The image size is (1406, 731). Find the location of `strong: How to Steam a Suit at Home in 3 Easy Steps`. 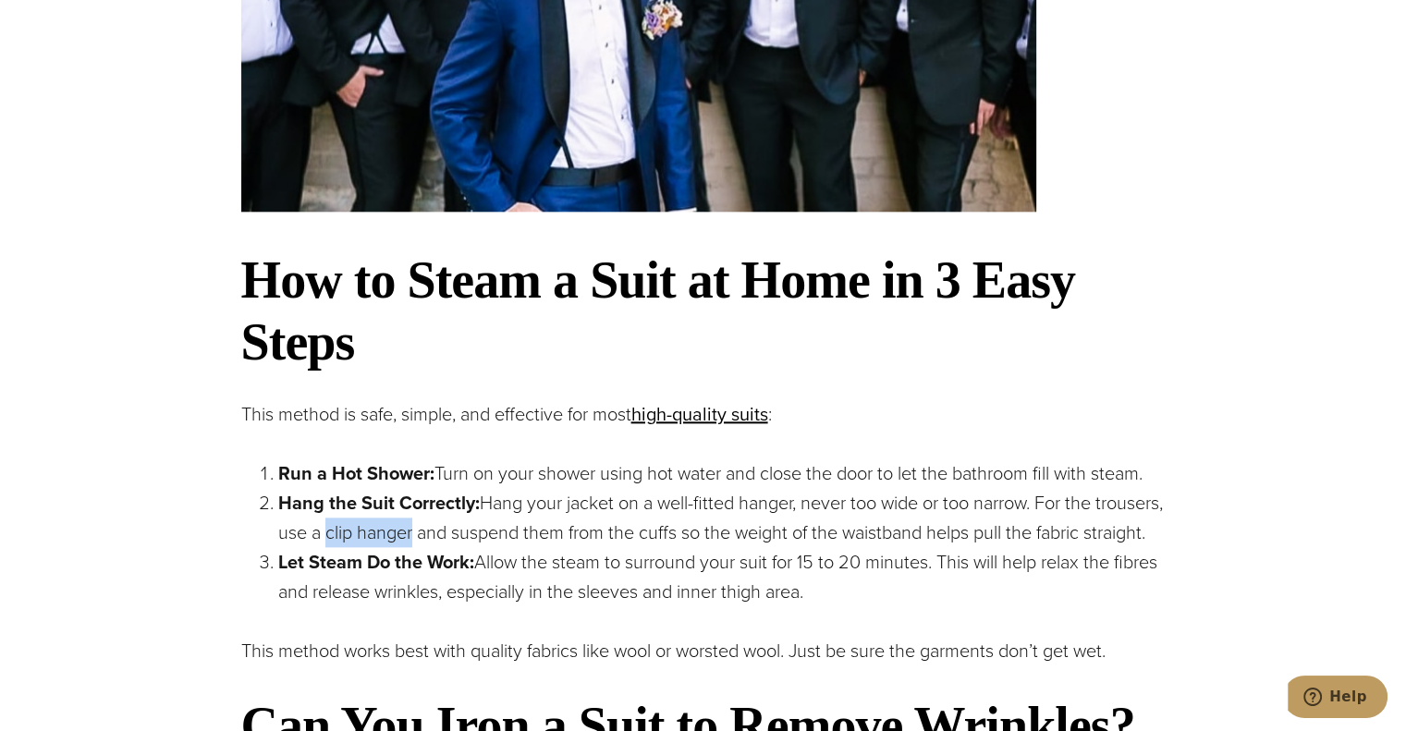

strong: How to Steam a Suit at Home in 3 Easy Steps is located at coordinates (658, 311).